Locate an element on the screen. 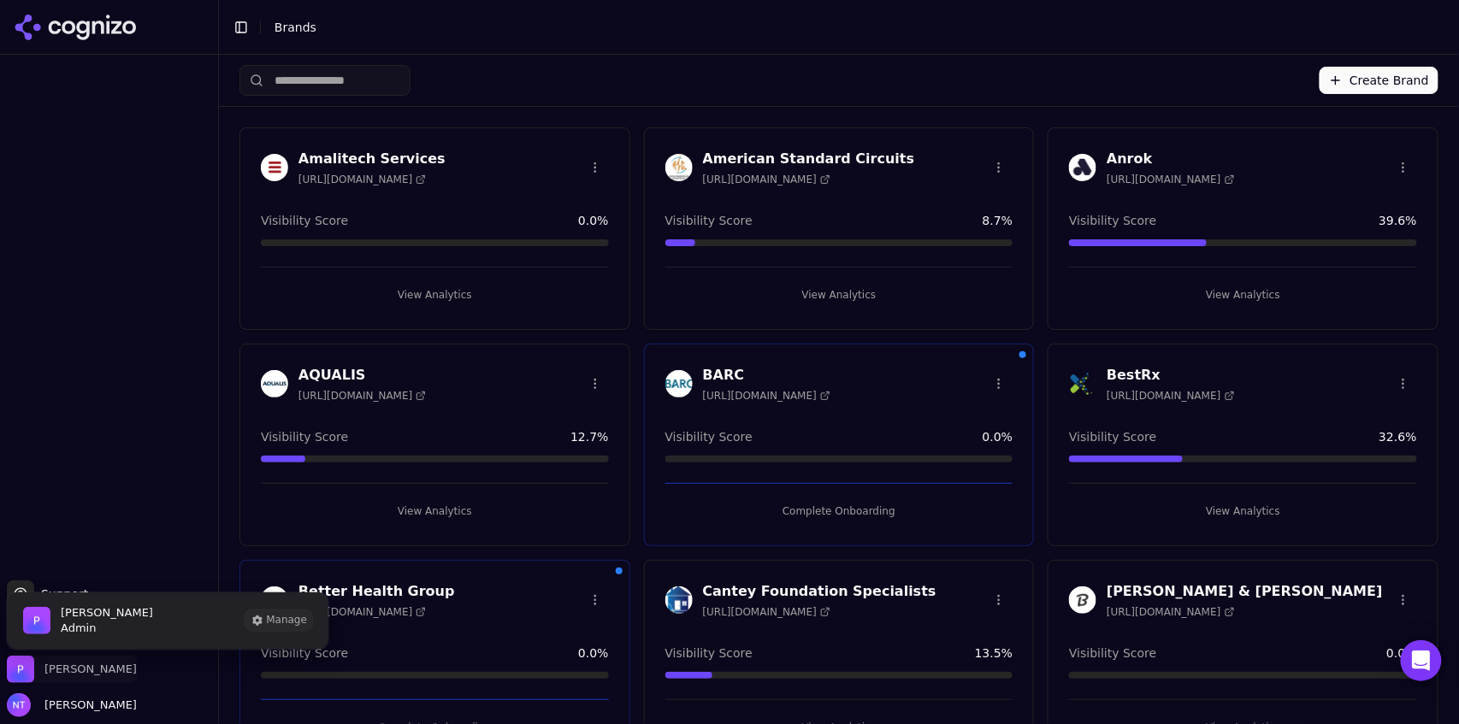 The height and width of the screenshot is (724, 1459). nav: breadcrumb is located at coordinates (842, 27).